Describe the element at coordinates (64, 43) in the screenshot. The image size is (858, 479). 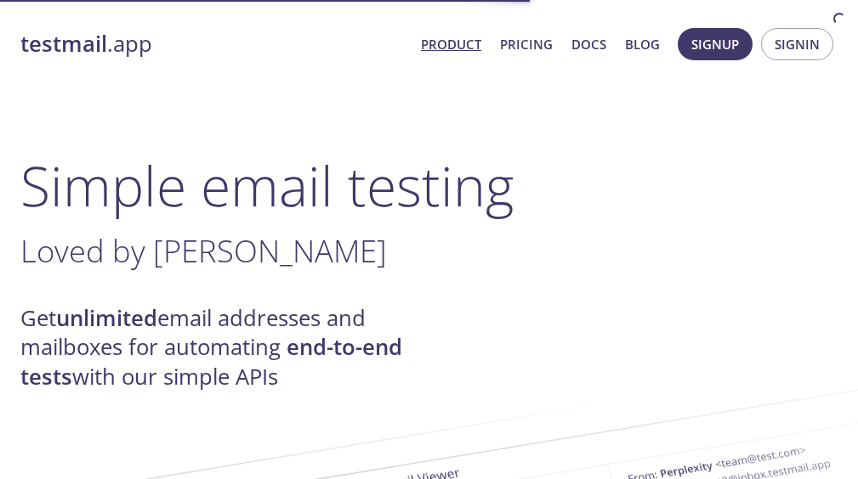
I see `strong: testmail` at that location.